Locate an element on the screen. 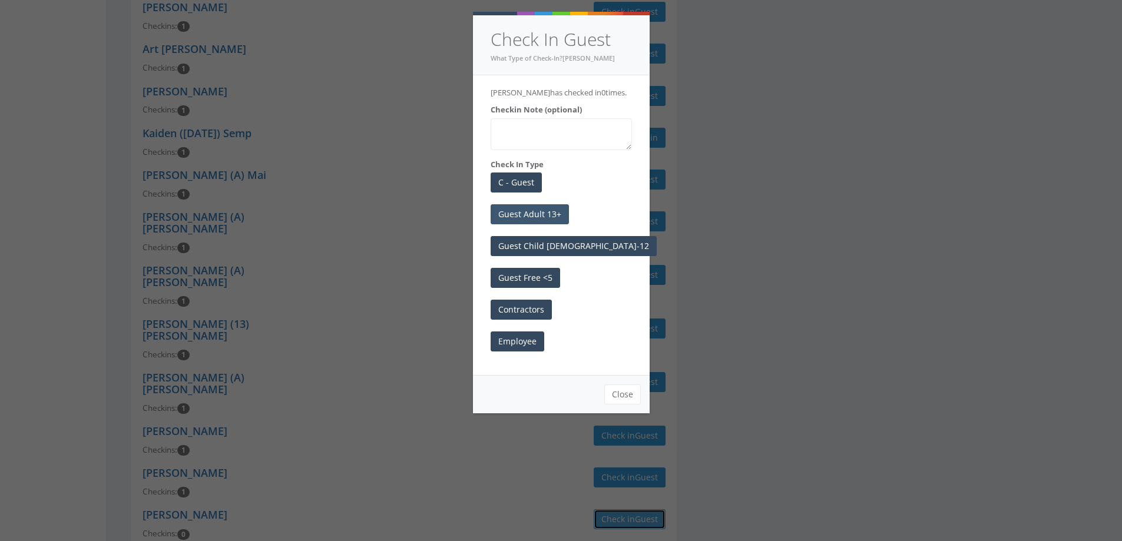 The height and width of the screenshot is (541, 1122). label: Check In Type is located at coordinates (517, 164).